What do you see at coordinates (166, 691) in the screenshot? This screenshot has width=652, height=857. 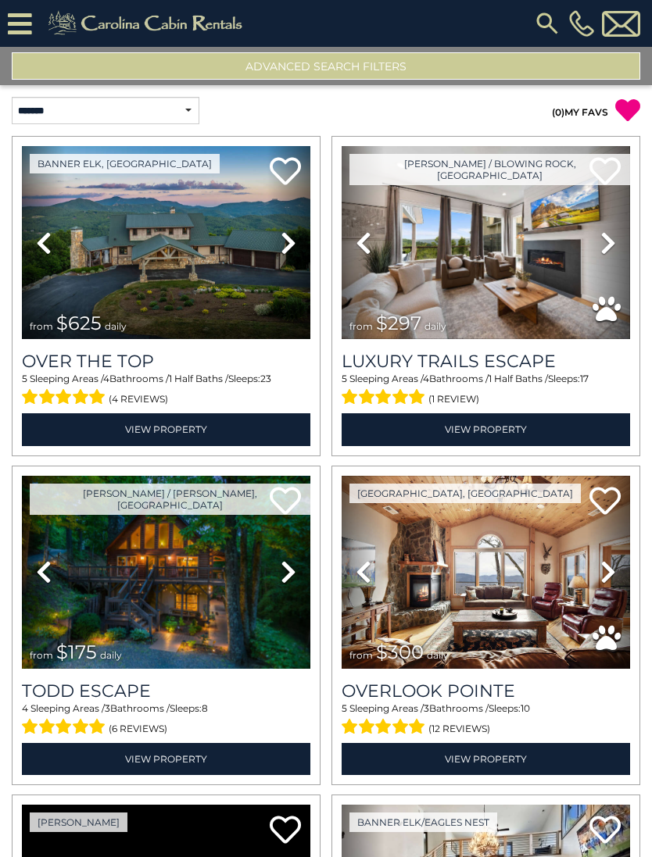 I see `h3: Todd Escape` at bounding box center [166, 691].